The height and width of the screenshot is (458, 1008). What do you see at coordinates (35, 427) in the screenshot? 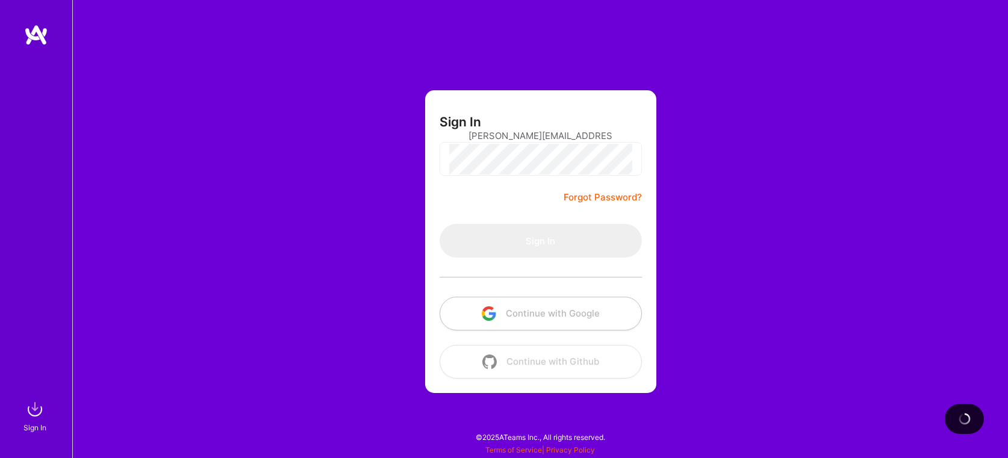
I see `div: Sign In` at bounding box center [35, 427].